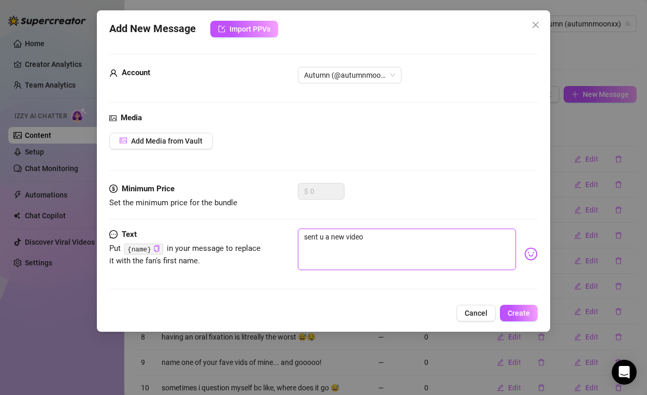 The width and height of the screenshot is (647, 395). What do you see at coordinates (113, 235) in the screenshot?
I see `span: message` at bounding box center [113, 235].